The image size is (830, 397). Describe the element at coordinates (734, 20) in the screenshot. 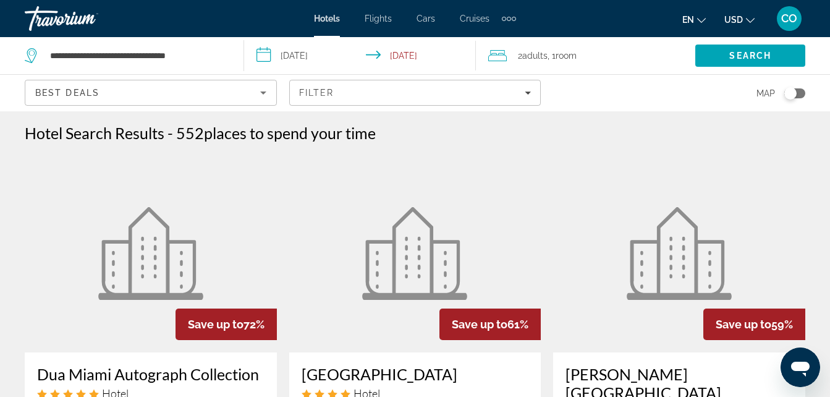

I see `span: USD` at that location.